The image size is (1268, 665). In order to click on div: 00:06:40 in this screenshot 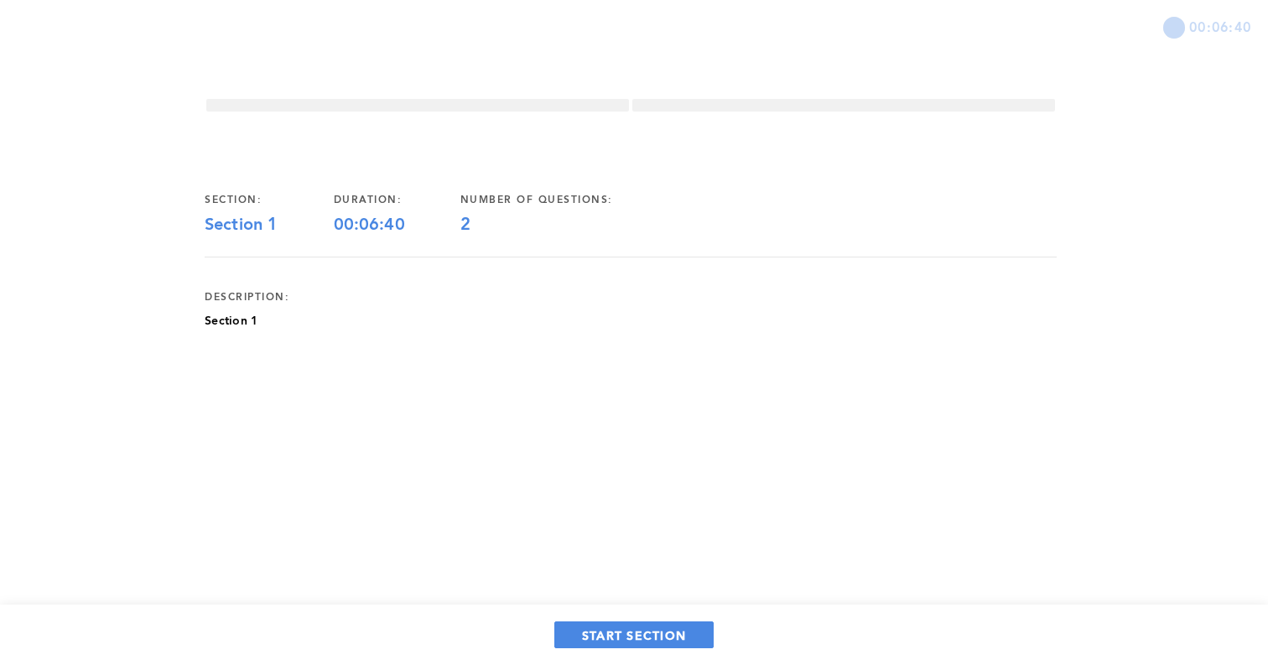, I will do `click(397, 226)`.